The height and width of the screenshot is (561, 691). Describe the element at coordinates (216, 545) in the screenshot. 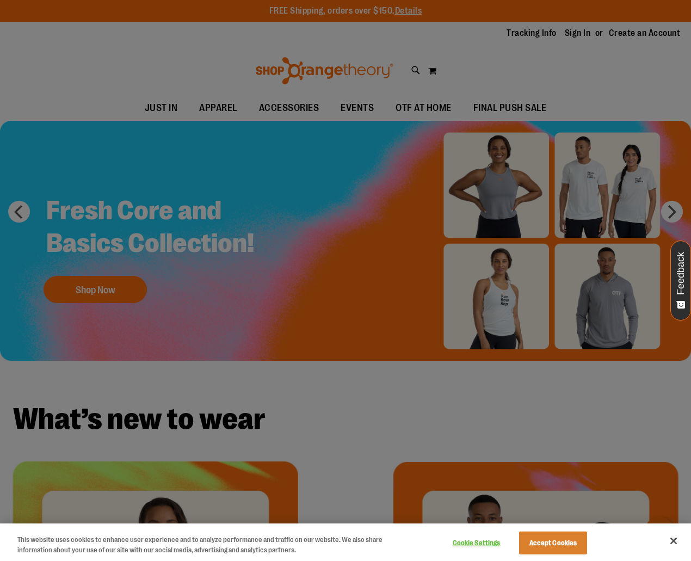

I see `div: This website uses cookies to enhance user experience and to analyze performance and traffic on ou...` at that location.